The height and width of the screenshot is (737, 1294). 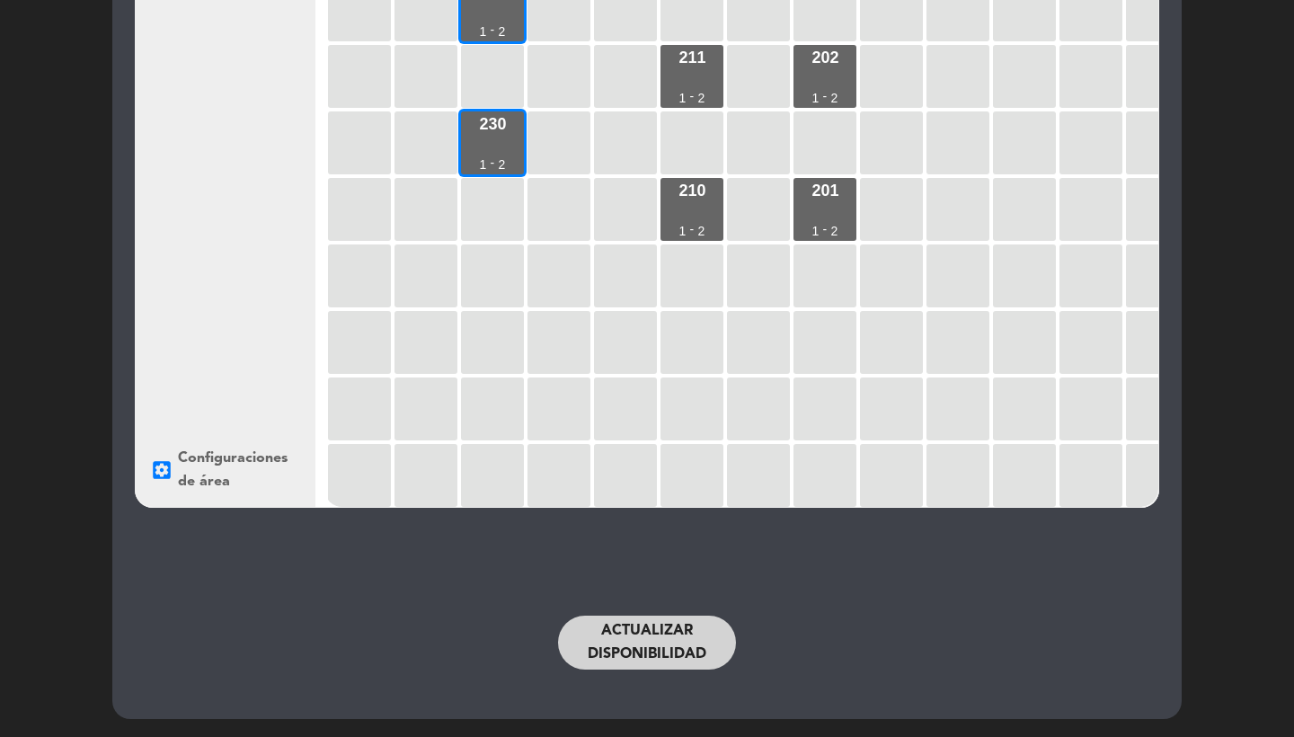 What do you see at coordinates (647, 642) in the screenshot?
I see `button: Actualizar disponibilidad` at bounding box center [647, 642].